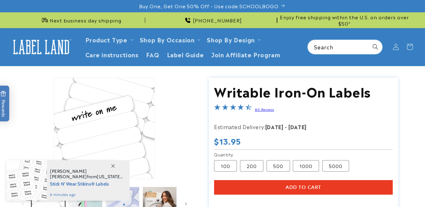  Describe the element at coordinates (106, 39) in the screenshot. I see `a: Product Type` at that location.